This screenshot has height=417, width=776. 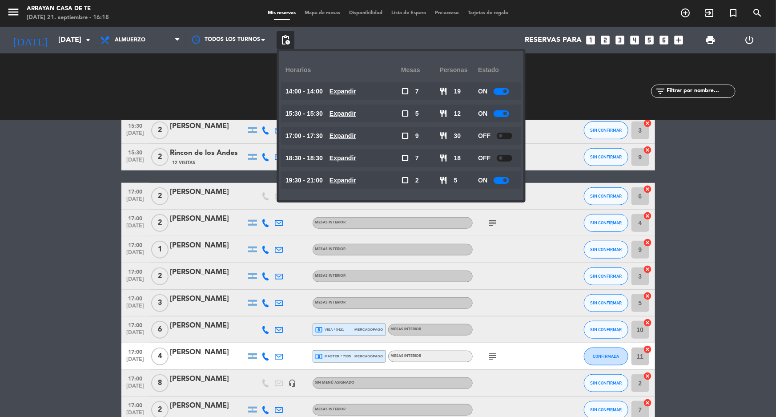 I want to click on span: Disponibilidad, so click(x=366, y=13).